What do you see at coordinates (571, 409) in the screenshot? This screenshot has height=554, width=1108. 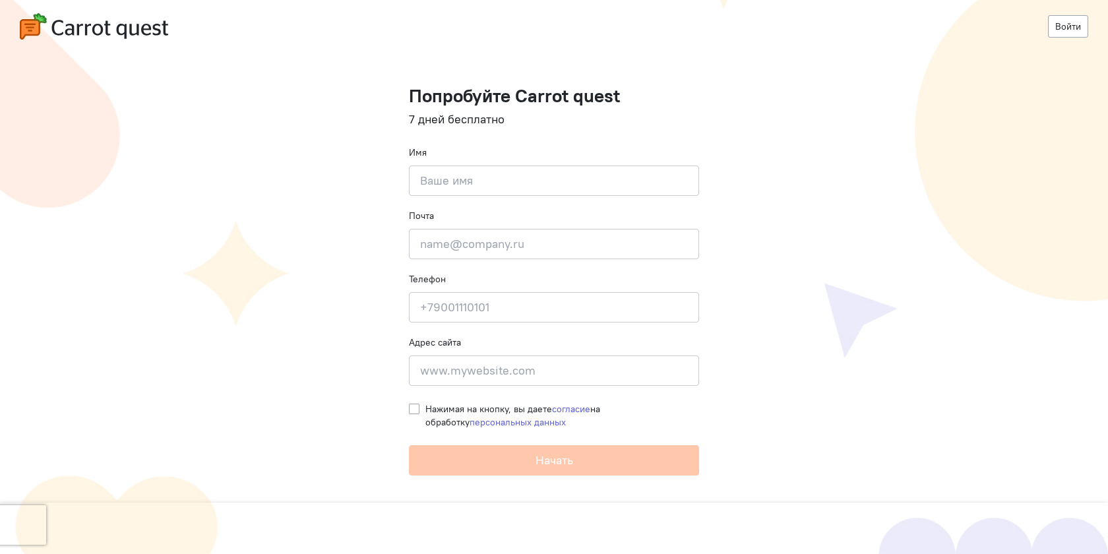 I see `a: согласие` at bounding box center [571, 409].